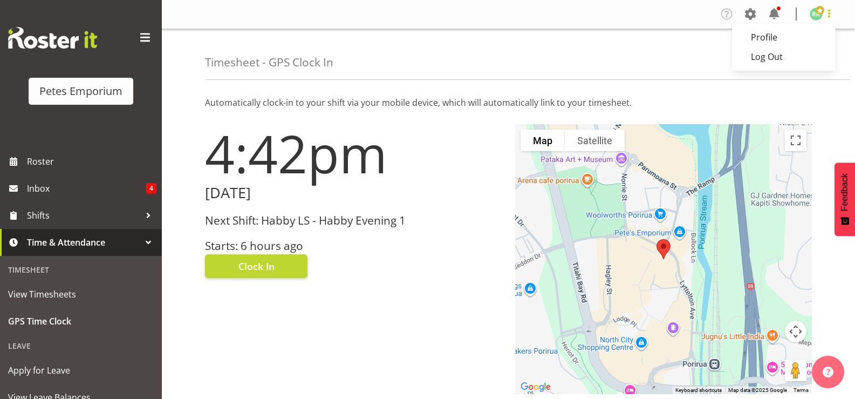 This screenshot has width=855, height=399. Describe the element at coordinates (151, 188) in the screenshot. I see `span: 4` at that location.